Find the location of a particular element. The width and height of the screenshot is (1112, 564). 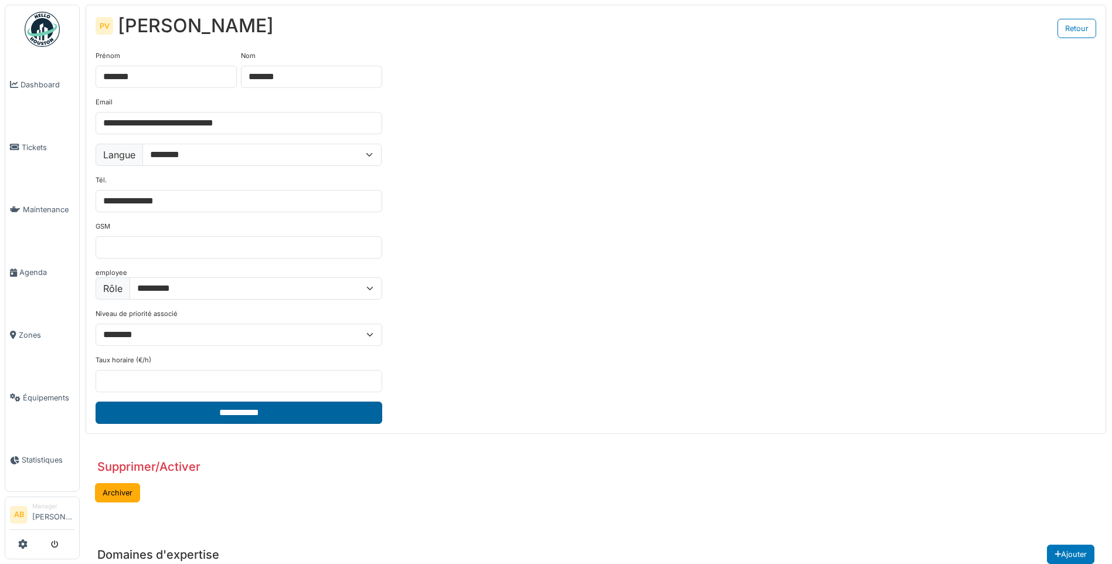

h3: Domaines d'expertise is located at coordinates (158, 555).